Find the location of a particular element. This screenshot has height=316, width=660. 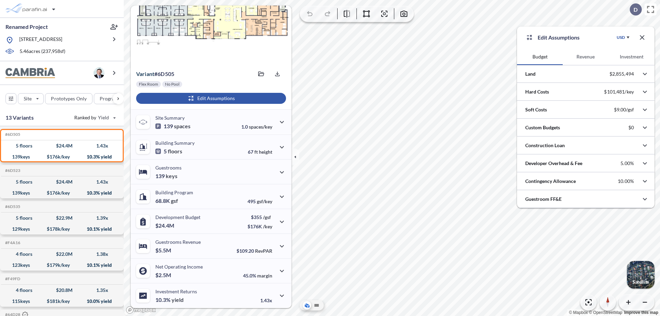

span: keys is located at coordinates (171, 176).